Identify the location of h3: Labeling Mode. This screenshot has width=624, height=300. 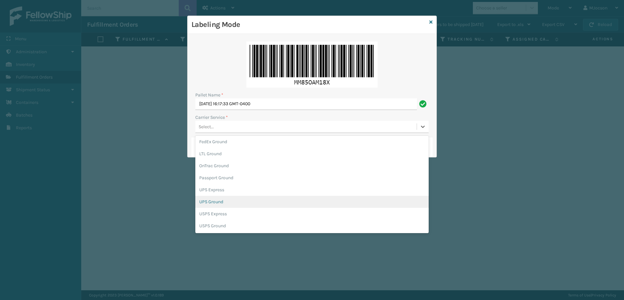
(309, 25).